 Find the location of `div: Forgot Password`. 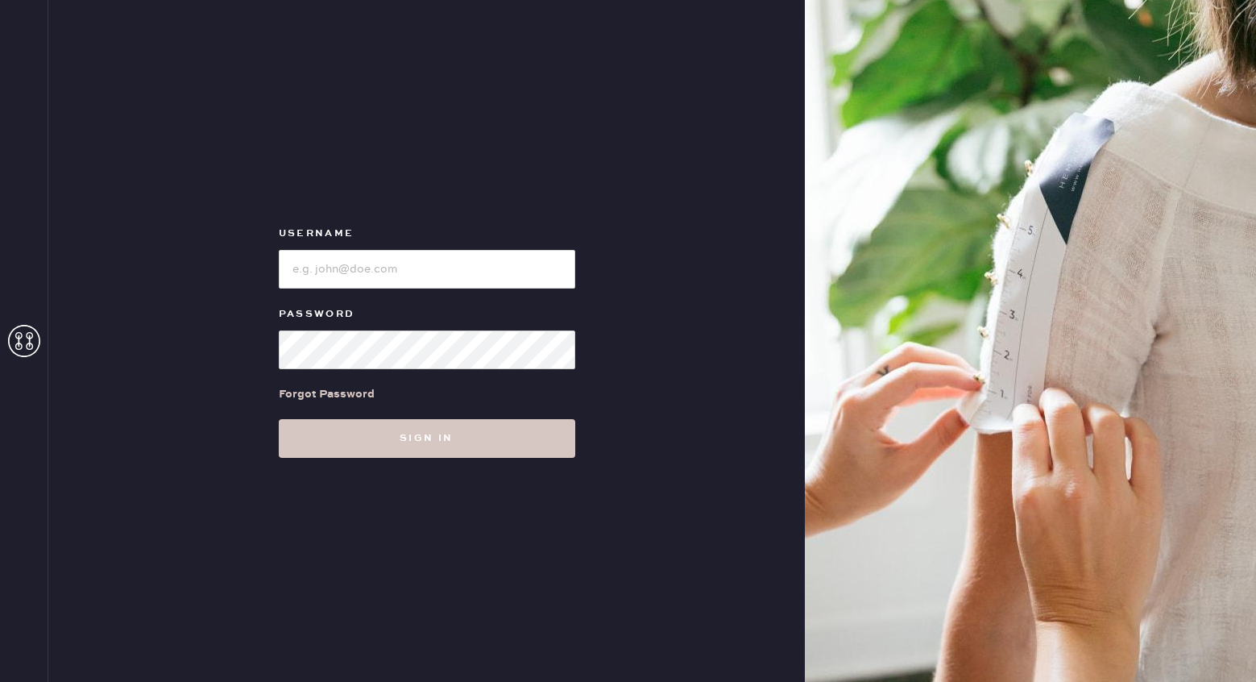

div: Forgot Password is located at coordinates (326, 394).